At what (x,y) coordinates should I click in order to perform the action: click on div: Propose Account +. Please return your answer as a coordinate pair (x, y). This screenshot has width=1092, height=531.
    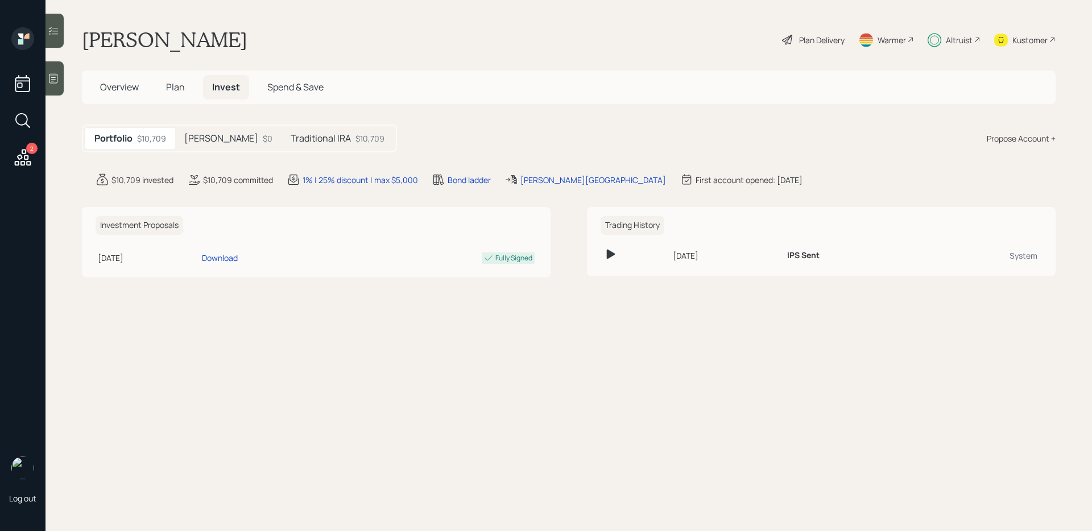
    Looking at the image, I should click on (1021, 138).